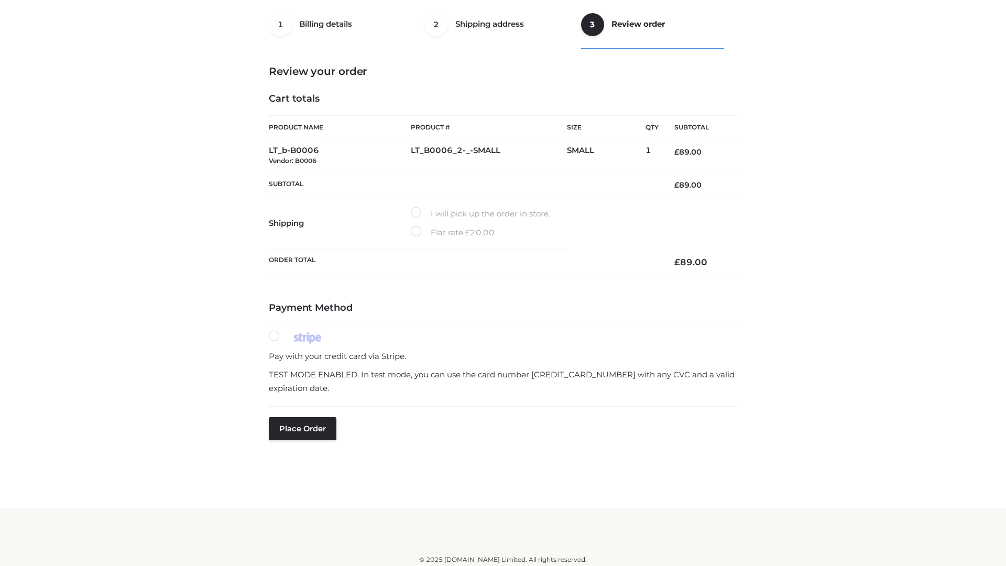 Image resolution: width=1006 pixels, height=566 pixels. What do you see at coordinates (489, 156) in the screenshot?
I see `td: LT_B0006_2-_-SMALL` at bounding box center [489, 156].